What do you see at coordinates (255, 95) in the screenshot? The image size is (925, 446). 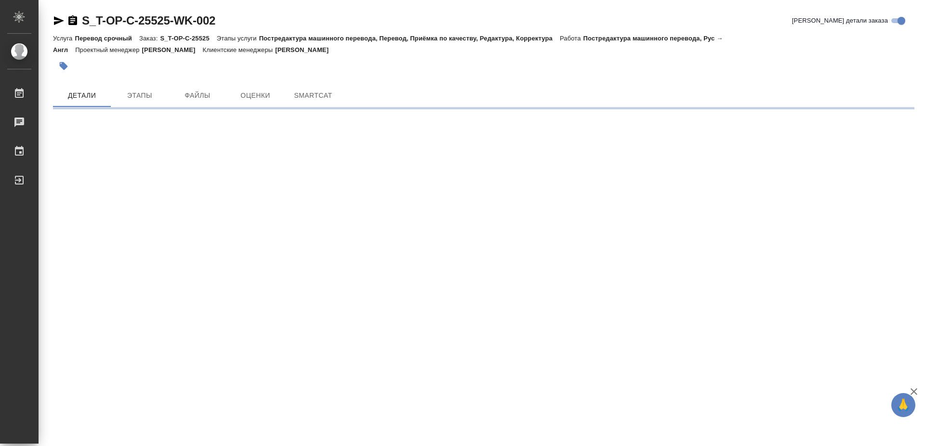 I see `span: Оценки` at bounding box center [255, 95].